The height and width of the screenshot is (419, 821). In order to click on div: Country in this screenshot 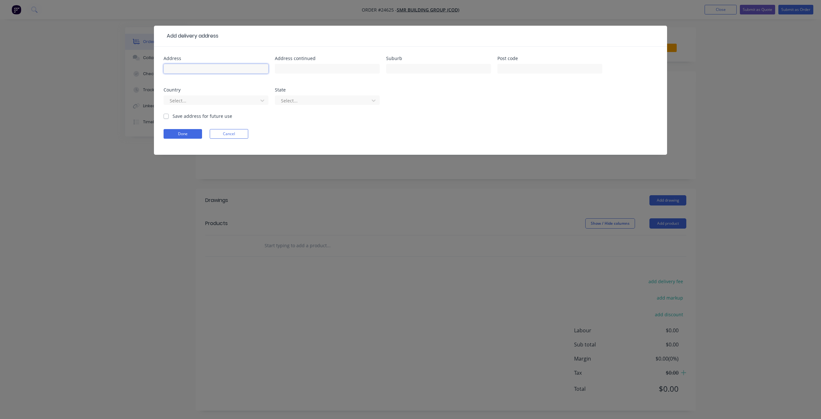, I will do `click(216, 90)`.